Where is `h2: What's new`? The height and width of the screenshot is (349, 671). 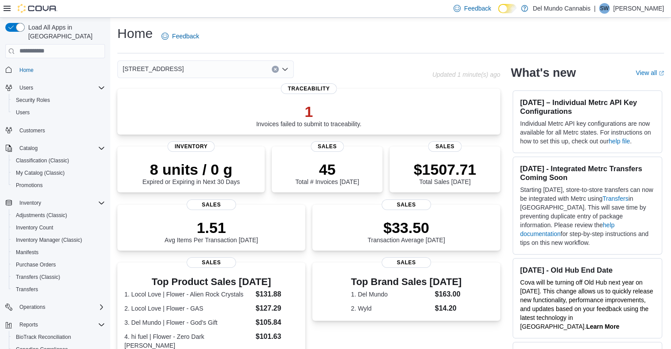 h2: What's new is located at coordinates (543, 73).